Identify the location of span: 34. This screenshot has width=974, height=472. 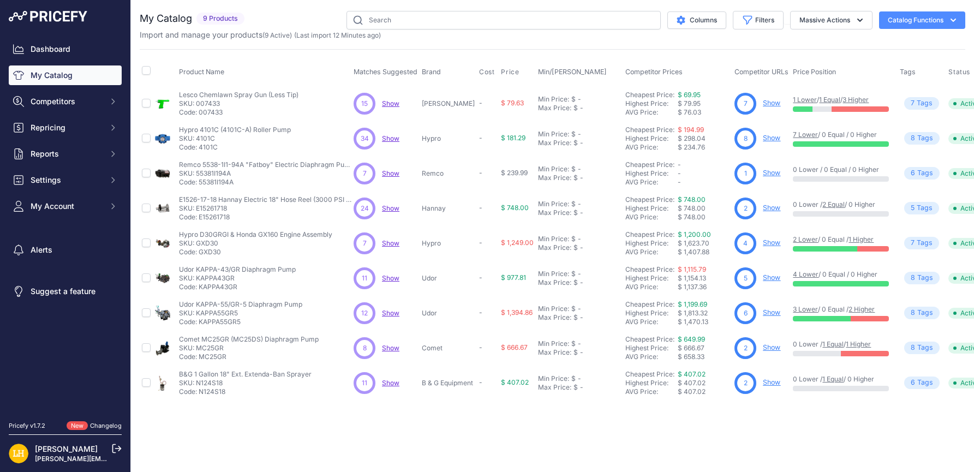
(365, 139).